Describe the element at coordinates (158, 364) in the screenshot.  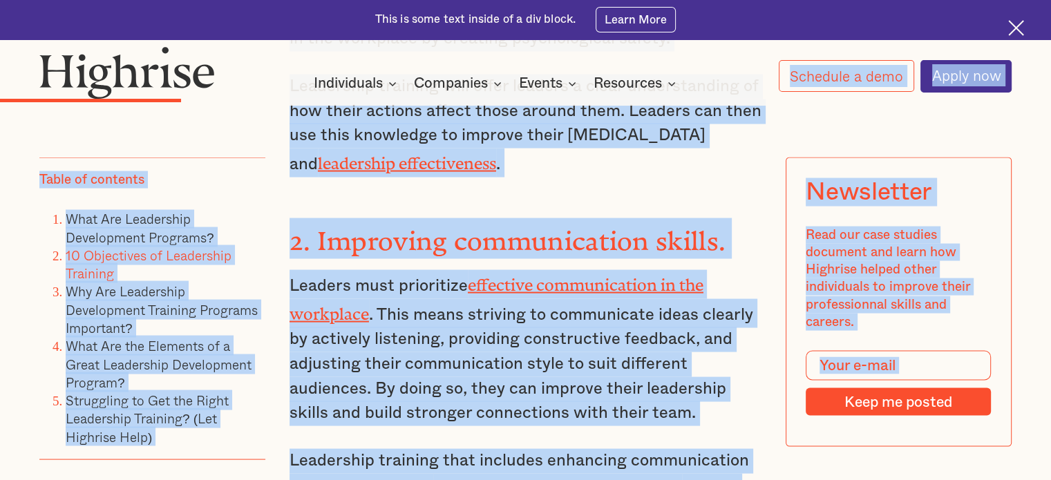
I see `a: What Are the Elements of a Great Leadership Development Program?` at that location.